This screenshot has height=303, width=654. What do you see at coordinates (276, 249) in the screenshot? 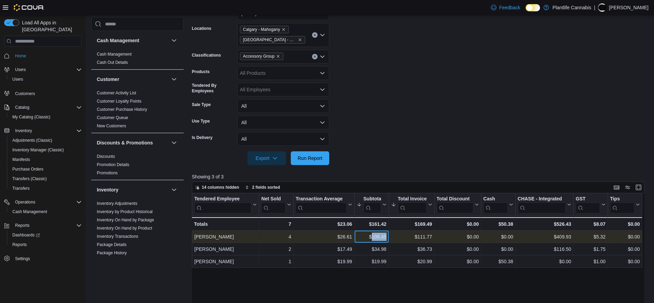
I see `div: 2` at bounding box center [276, 249].